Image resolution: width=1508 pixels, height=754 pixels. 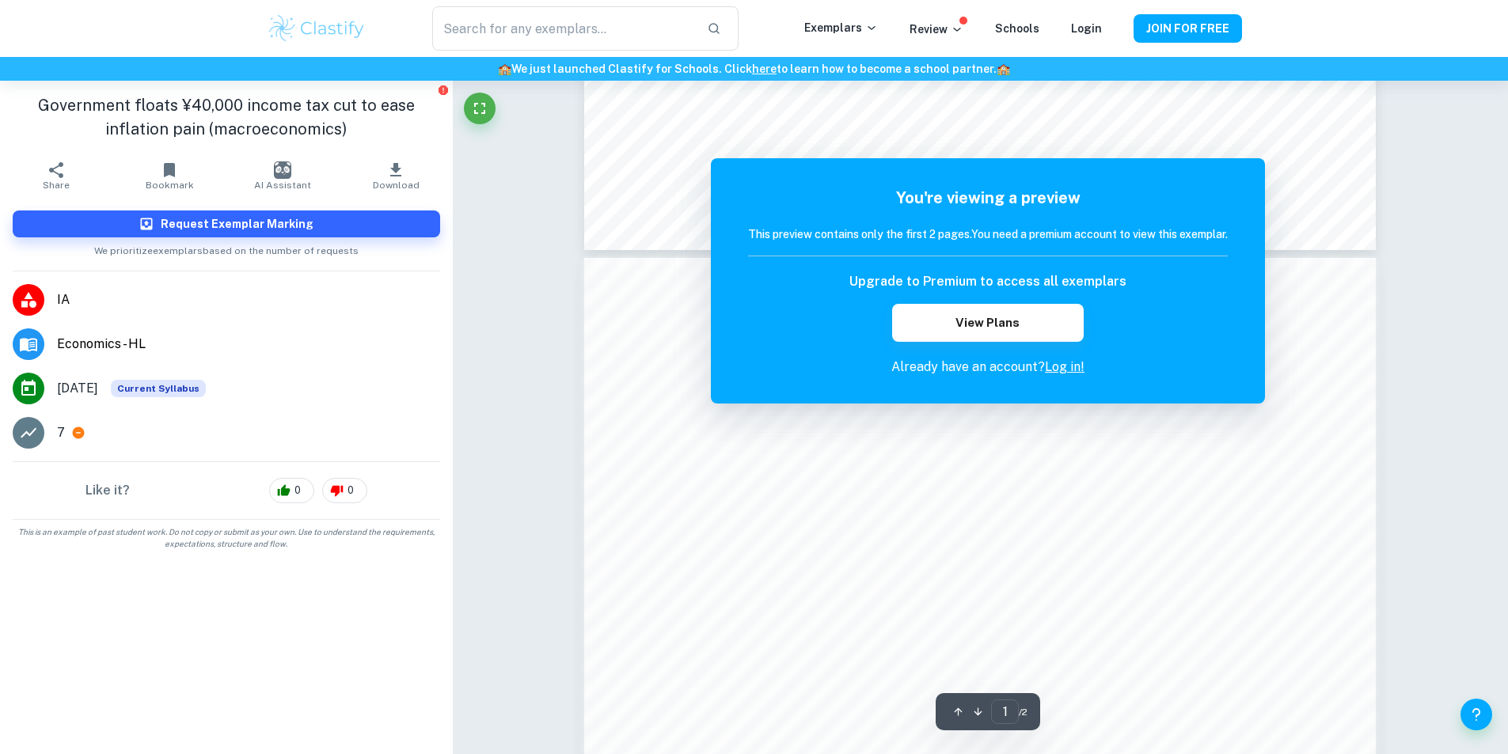 What do you see at coordinates (480, 108) in the screenshot?
I see `button: Fullscreen` at bounding box center [480, 108].